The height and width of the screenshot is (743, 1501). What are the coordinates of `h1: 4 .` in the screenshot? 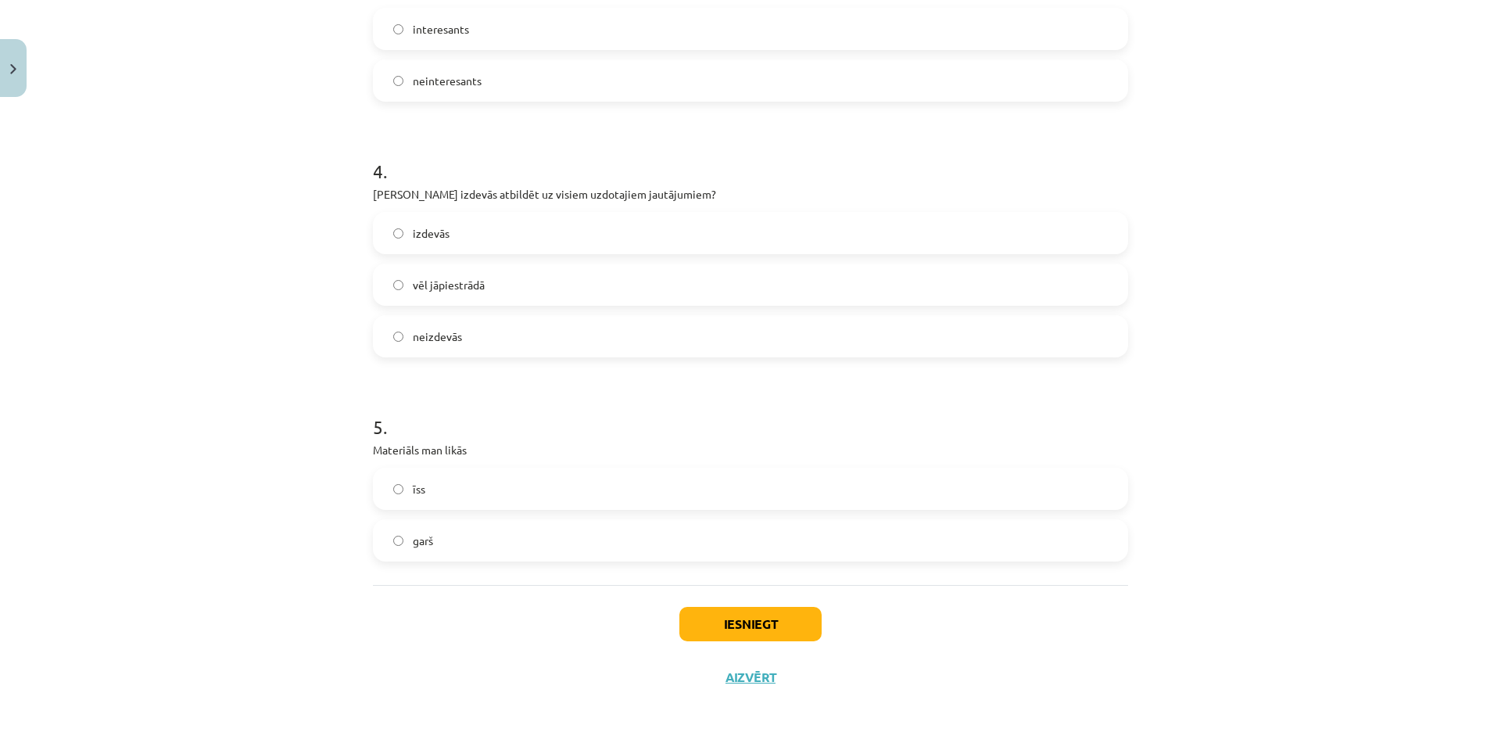 It's located at (750, 157).